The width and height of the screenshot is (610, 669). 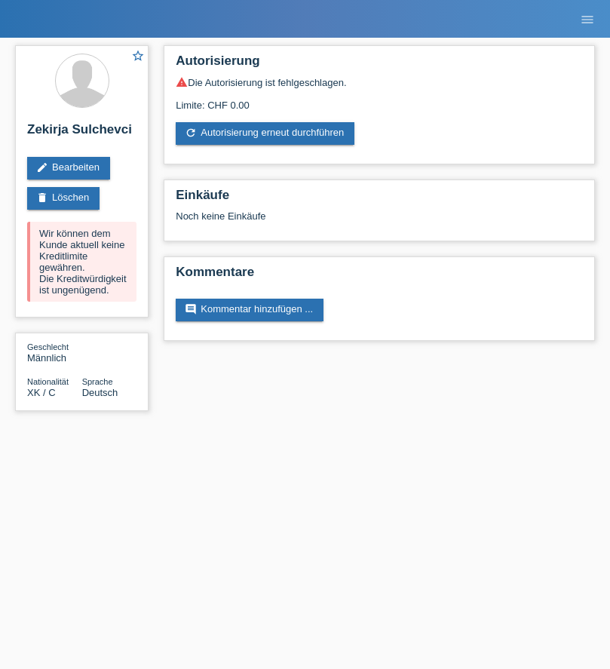 What do you see at coordinates (588, 19) in the screenshot?
I see `a: menu` at bounding box center [588, 19].